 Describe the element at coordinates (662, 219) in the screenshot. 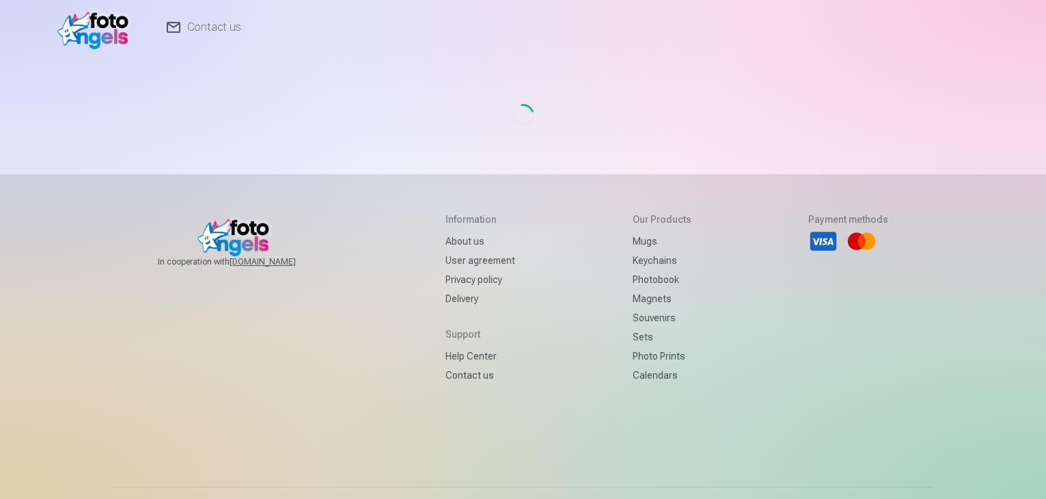

I see `h5: Our products` at that location.